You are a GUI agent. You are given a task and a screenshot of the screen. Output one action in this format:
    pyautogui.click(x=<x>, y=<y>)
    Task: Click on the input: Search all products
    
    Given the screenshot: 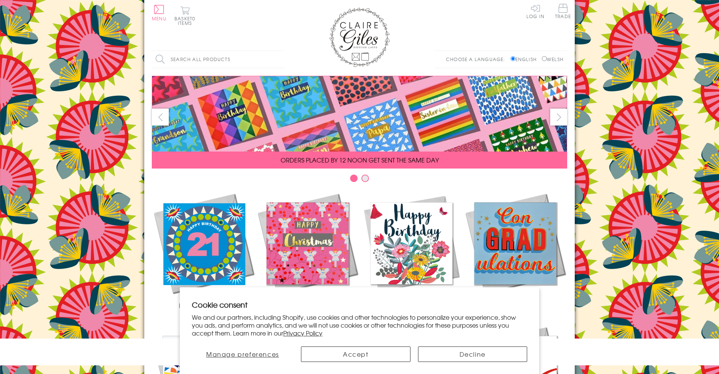 What is the action you would take?
    pyautogui.click(x=218, y=59)
    